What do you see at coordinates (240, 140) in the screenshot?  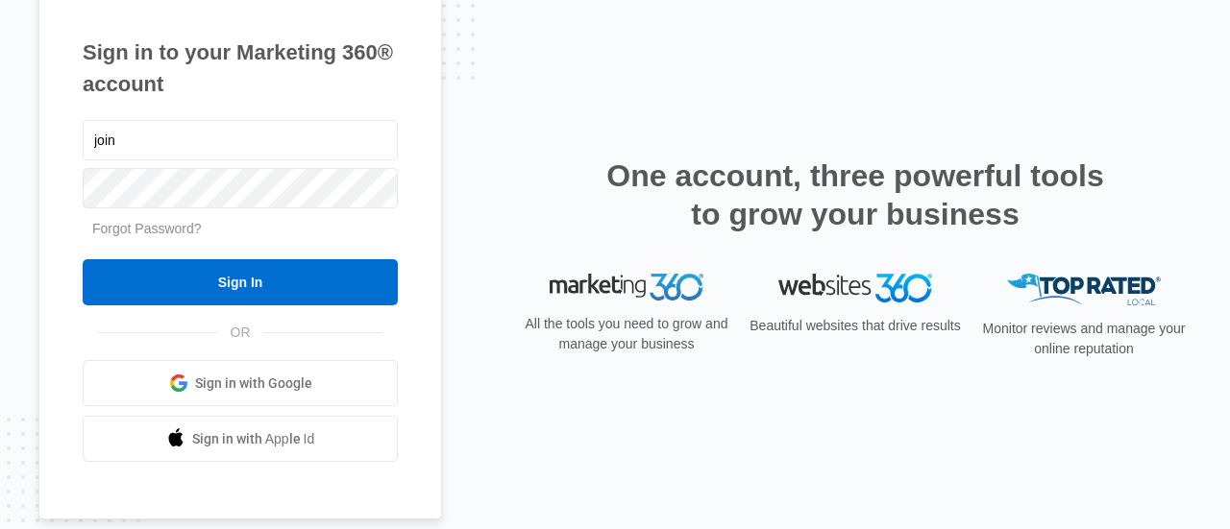 I see `input: Email` at bounding box center [240, 140].